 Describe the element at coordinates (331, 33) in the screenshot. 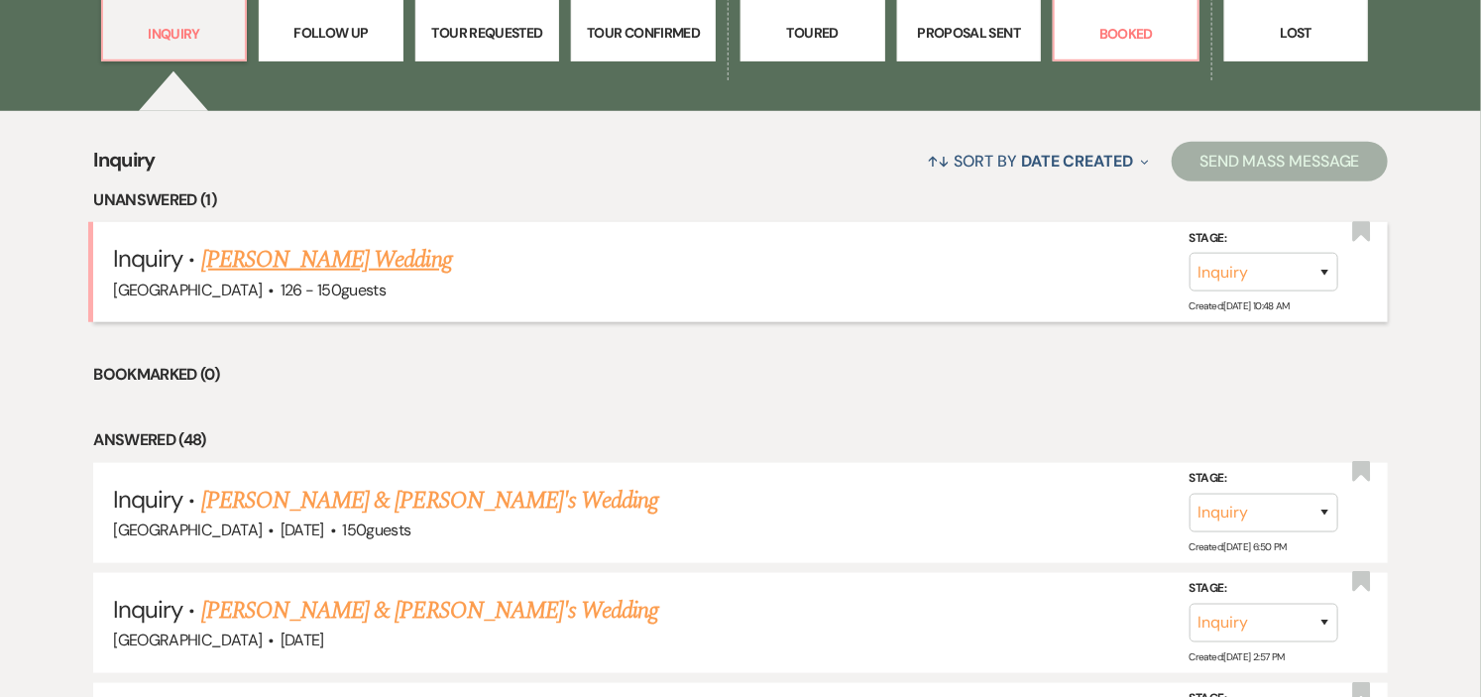

I see `p: Follow Up` at that location.